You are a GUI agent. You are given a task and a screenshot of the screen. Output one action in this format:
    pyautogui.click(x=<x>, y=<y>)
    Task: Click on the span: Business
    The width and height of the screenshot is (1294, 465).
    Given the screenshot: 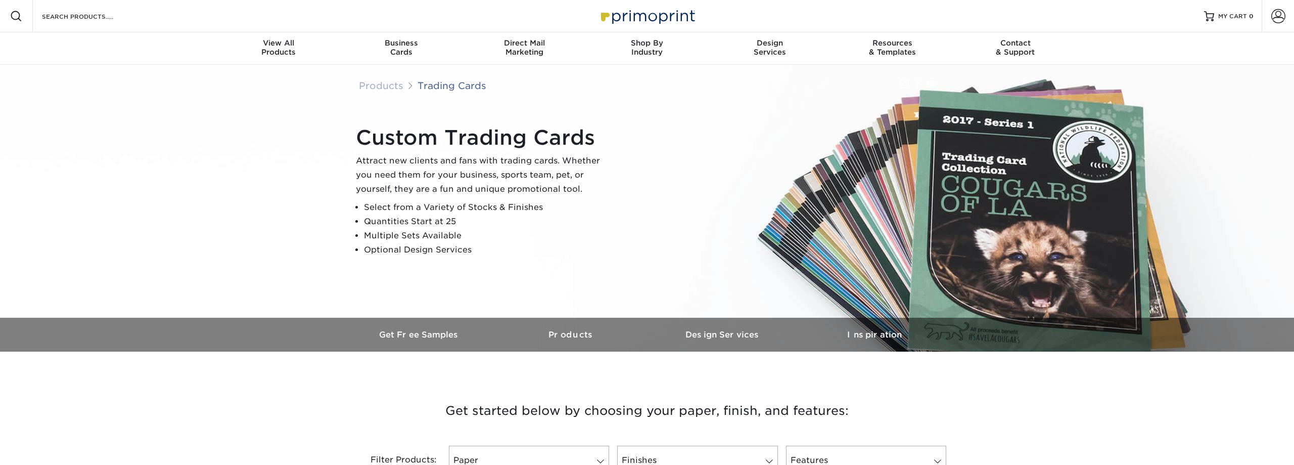 What is the action you would take?
    pyautogui.click(x=401, y=43)
    